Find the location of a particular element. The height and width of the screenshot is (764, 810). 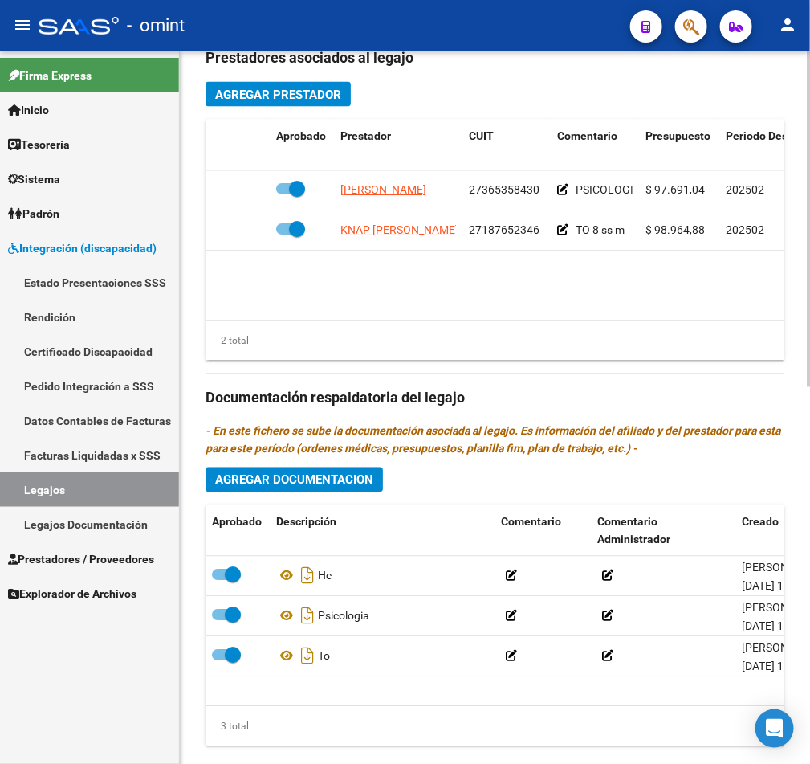

div: Psicologia is located at coordinates (382, 616).